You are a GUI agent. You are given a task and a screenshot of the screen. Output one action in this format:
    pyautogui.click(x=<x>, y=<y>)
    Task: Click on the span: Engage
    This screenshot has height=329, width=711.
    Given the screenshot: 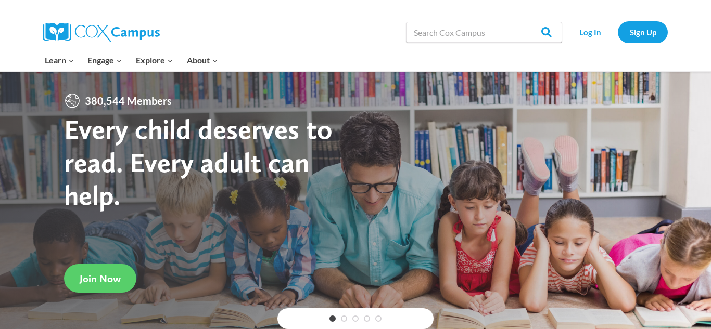 What is the action you would take?
    pyautogui.click(x=105, y=60)
    